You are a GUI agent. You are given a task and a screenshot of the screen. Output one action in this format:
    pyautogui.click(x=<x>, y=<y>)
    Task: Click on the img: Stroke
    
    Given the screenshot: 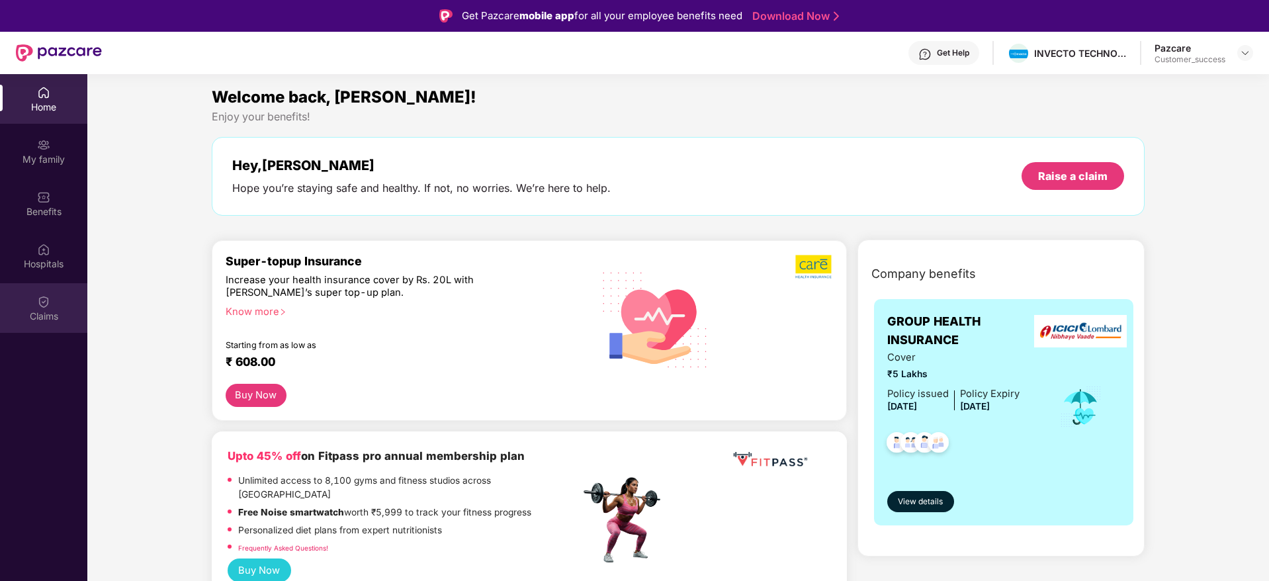 What is the action you would take?
    pyautogui.click(x=836, y=16)
    